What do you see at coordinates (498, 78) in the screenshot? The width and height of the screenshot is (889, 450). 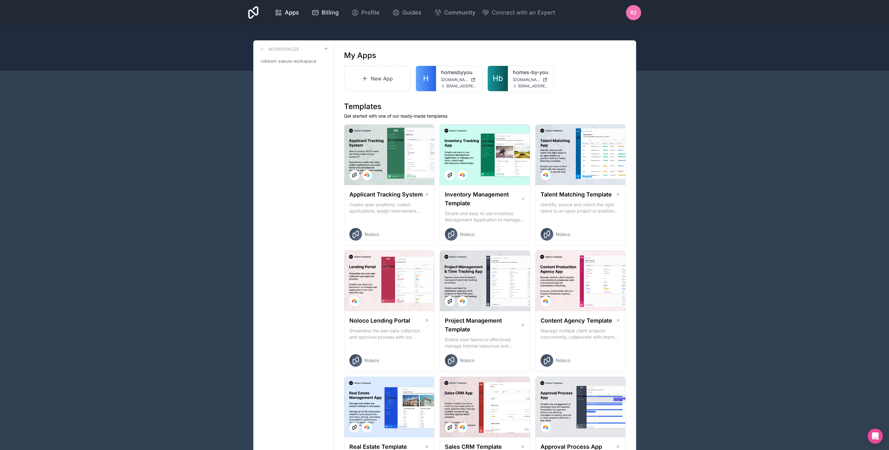 I see `span: Hb` at bounding box center [498, 78].